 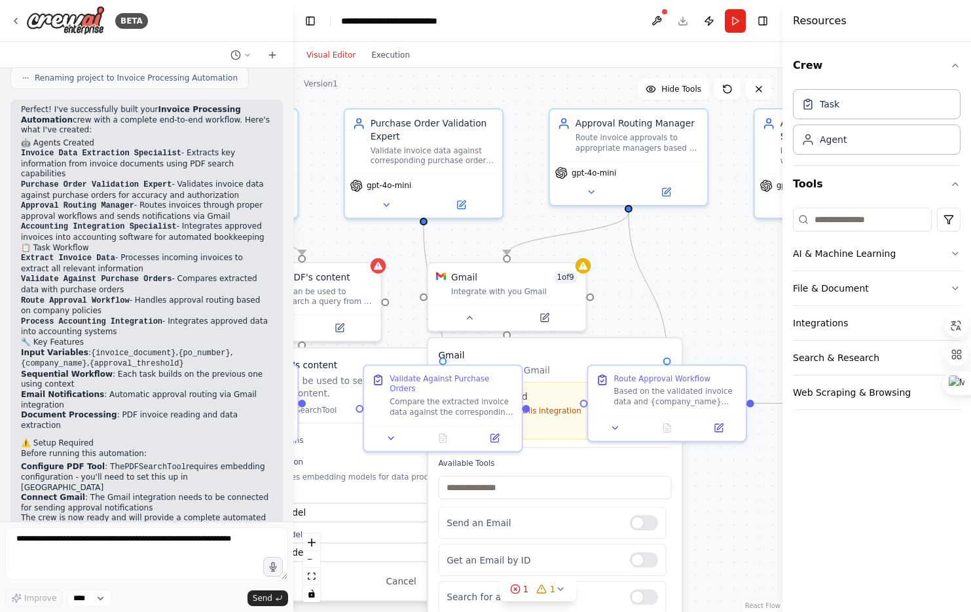 I want to click on div: Approval Routing Manager, so click(x=638, y=124).